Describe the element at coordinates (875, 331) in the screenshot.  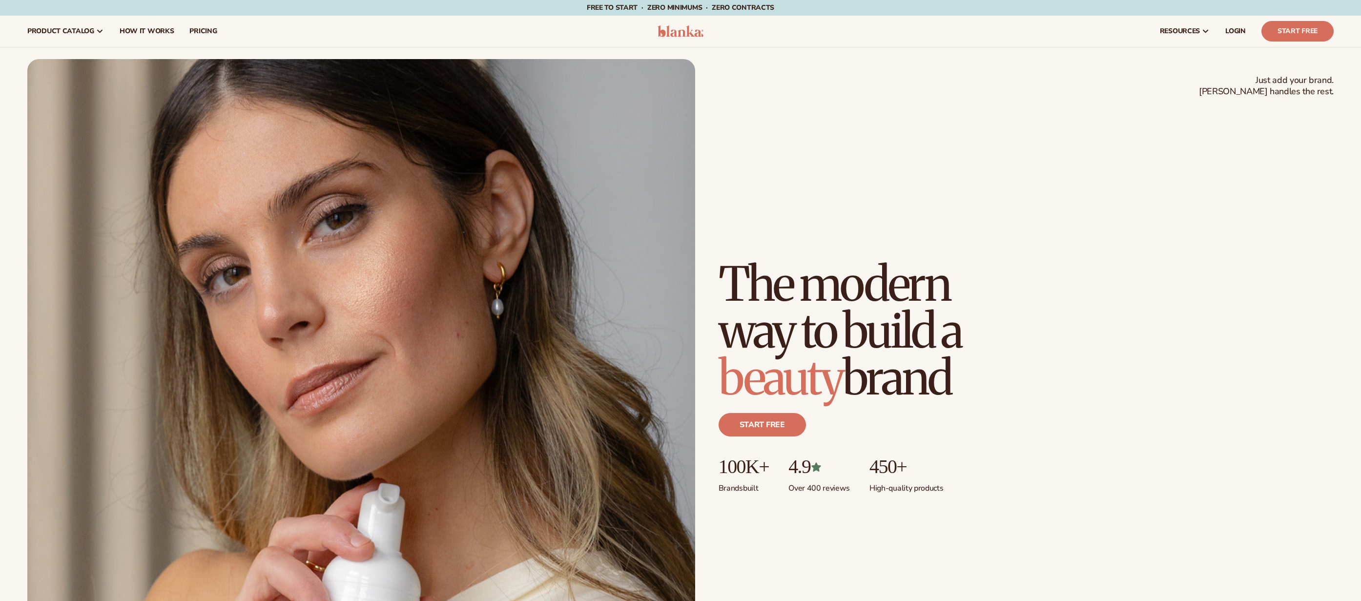
I see `h1: The modern way to build a brand` at that location.